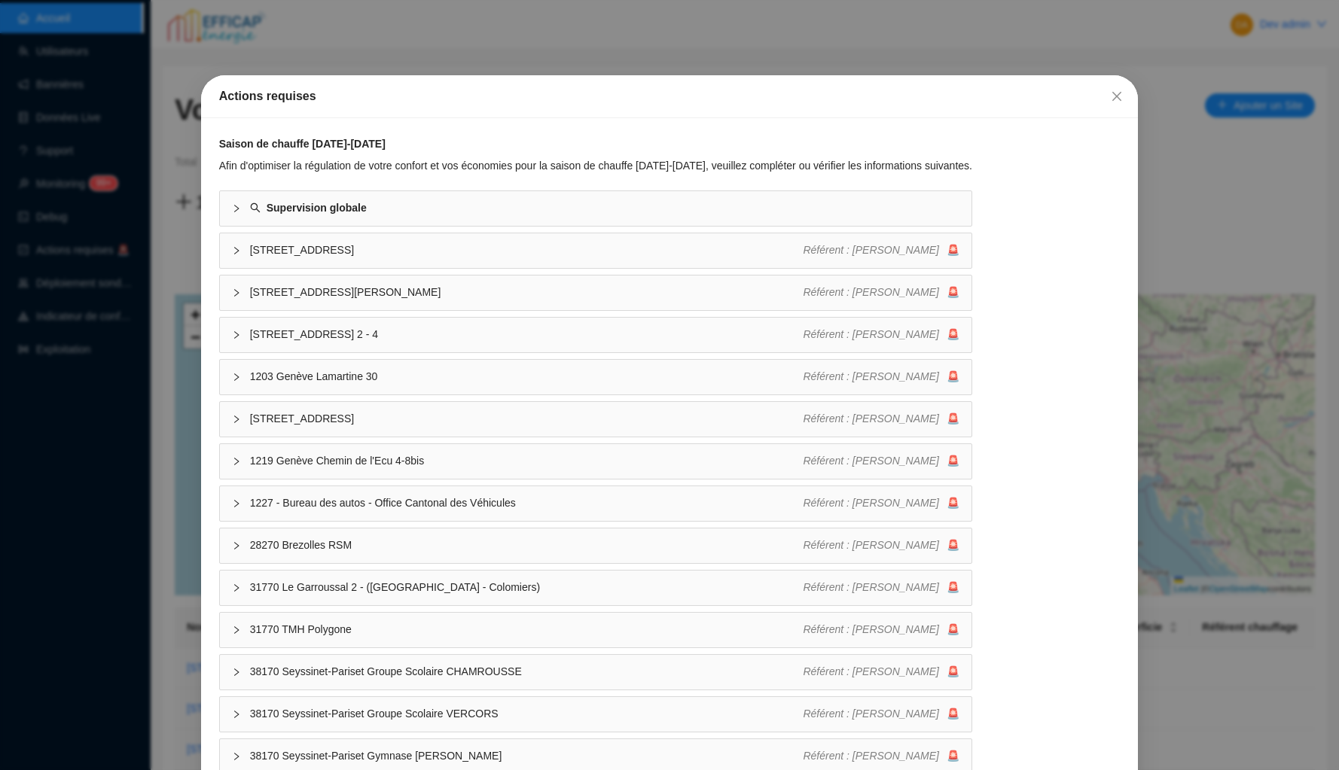 The image size is (1339, 770). I want to click on span: 38170 Seyssinet-Pariset Groupe Scolaire VERCORS, so click(526, 714).